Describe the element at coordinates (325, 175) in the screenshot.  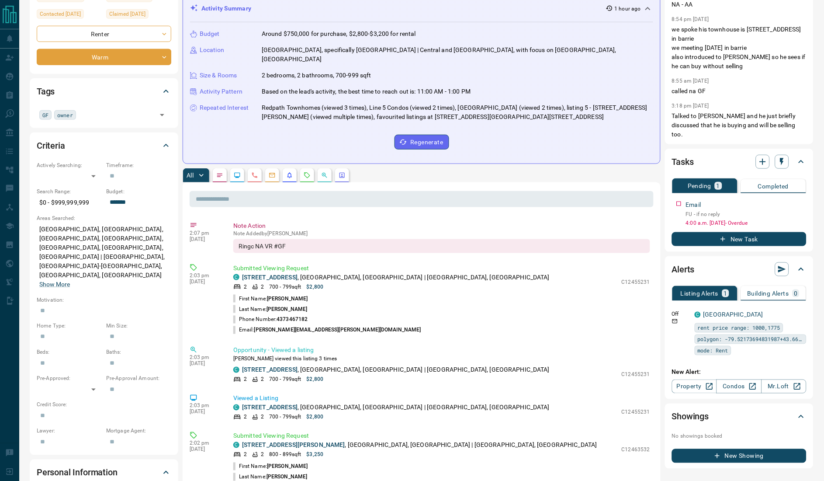
I see `svg: Opportunities` at that location.